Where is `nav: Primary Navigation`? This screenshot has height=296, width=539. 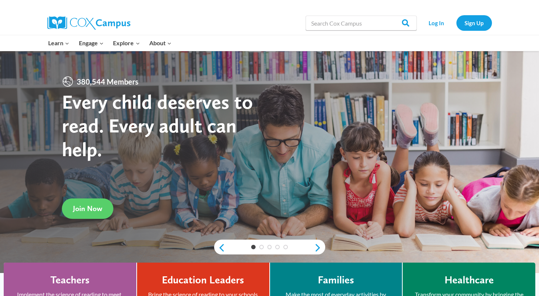 nav: Primary Navigation is located at coordinates (110, 43).